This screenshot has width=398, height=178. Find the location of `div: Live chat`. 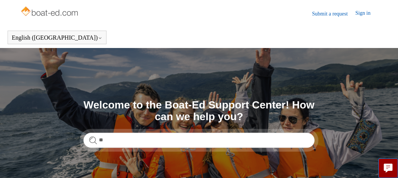

div: Live chat is located at coordinates (388, 168).